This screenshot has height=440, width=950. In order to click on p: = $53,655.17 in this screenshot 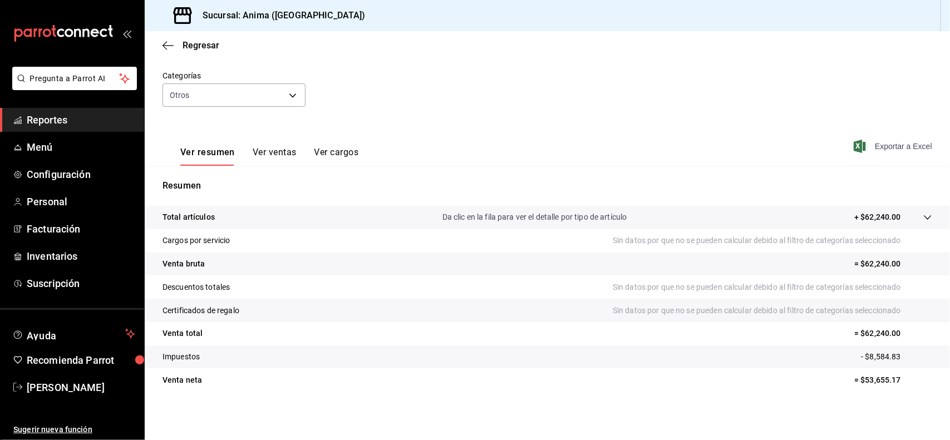, I will do `click(893, 380)`.